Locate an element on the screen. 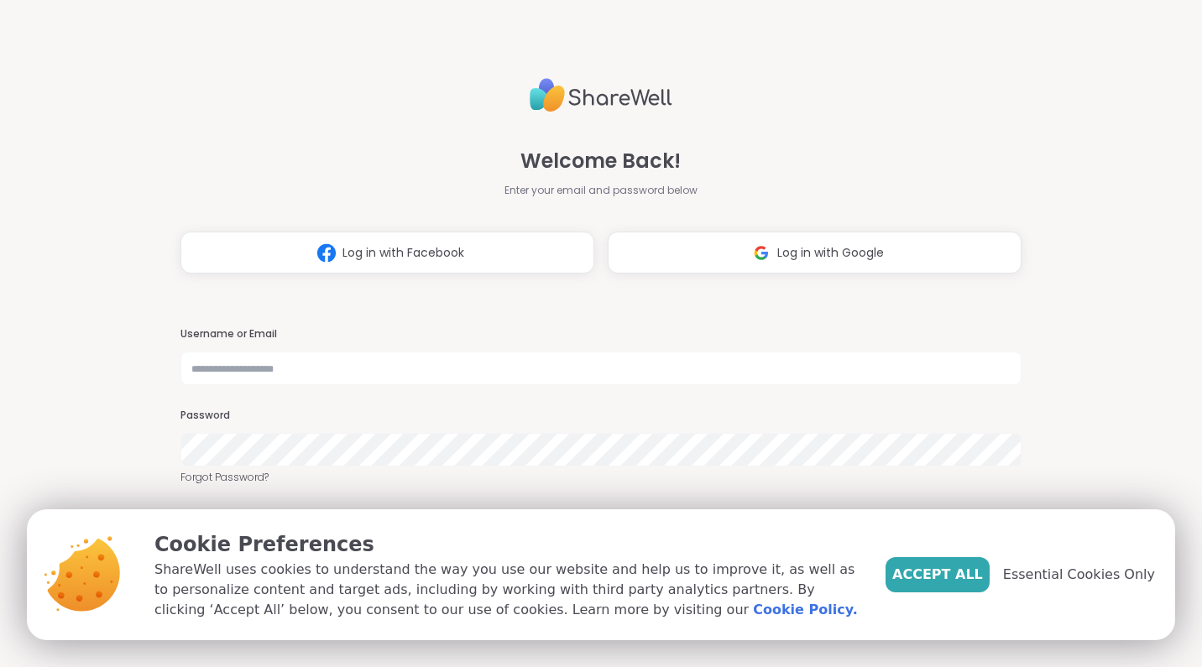  span: Log in with Google is located at coordinates (830, 253).